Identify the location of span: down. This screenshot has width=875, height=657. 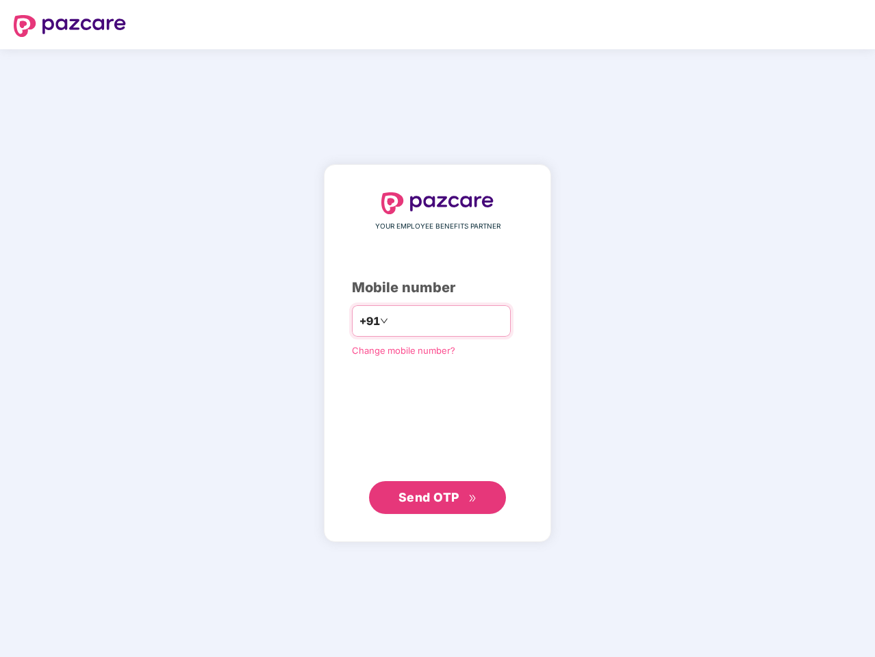
(384, 321).